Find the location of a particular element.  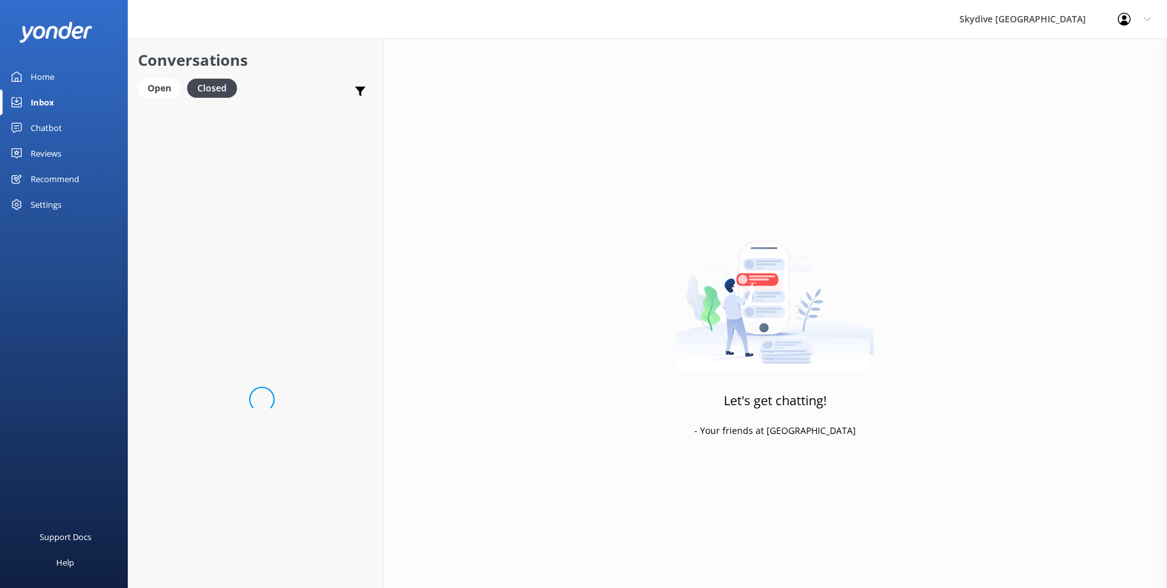

h3: Let's get chatting! is located at coordinates (775, 400).